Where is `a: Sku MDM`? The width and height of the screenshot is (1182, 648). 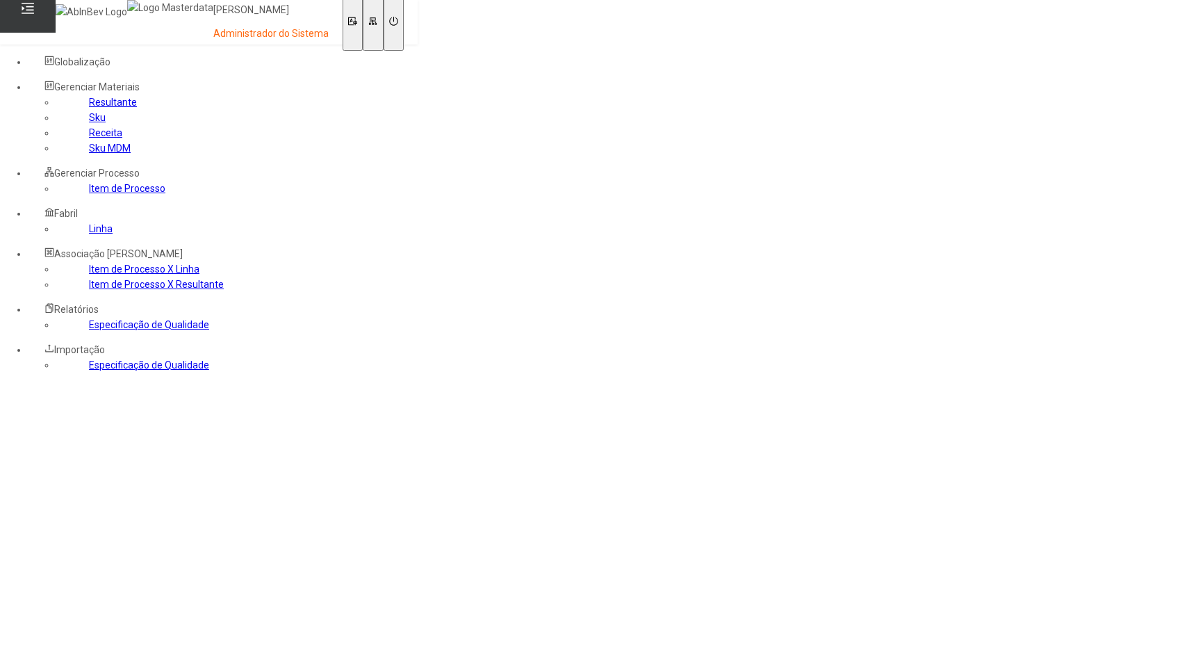
a: Sku MDM is located at coordinates (110, 148).